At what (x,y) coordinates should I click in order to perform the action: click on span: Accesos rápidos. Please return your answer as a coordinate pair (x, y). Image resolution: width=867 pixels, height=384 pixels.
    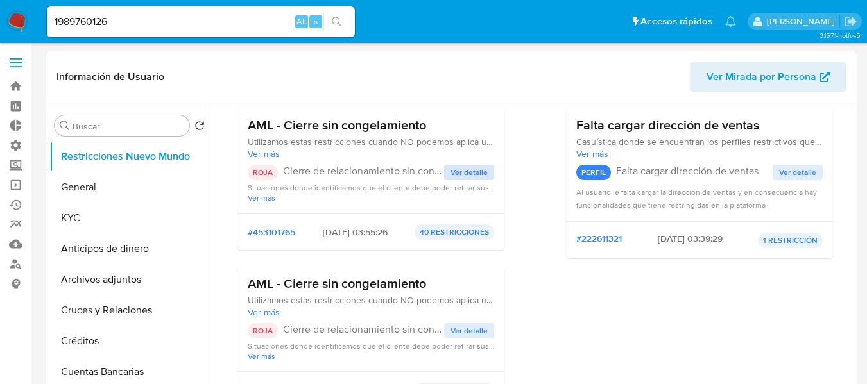
    Looking at the image, I should click on (676, 21).